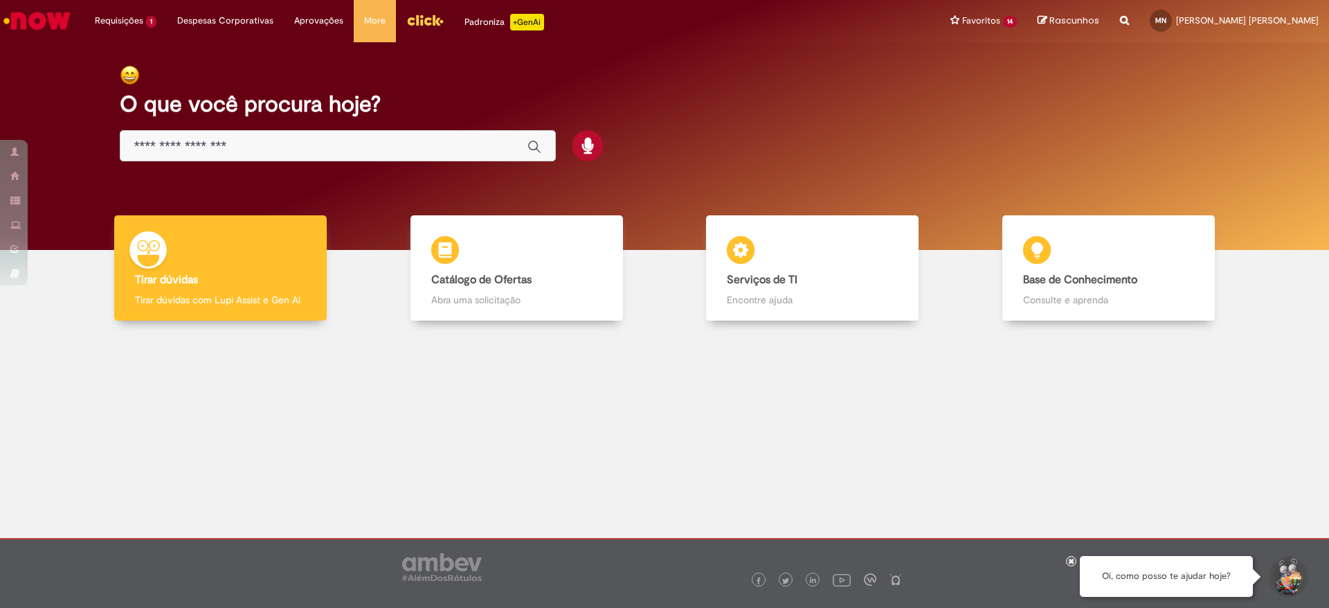 This screenshot has height=608, width=1329. Describe the element at coordinates (1109, 268) in the screenshot. I see `a: Base de Conhecimento Consulte e aprenda` at that location.